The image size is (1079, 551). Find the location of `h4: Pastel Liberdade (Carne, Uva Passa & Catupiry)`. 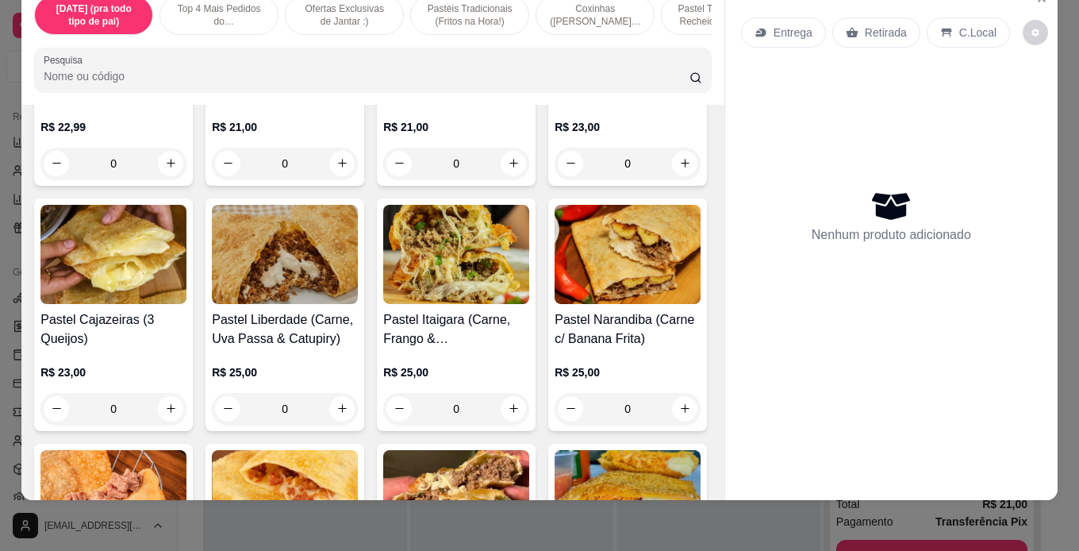

h4: Pastel Liberdade (Carne, Uva Passa & Catupiry) is located at coordinates (285, 329).